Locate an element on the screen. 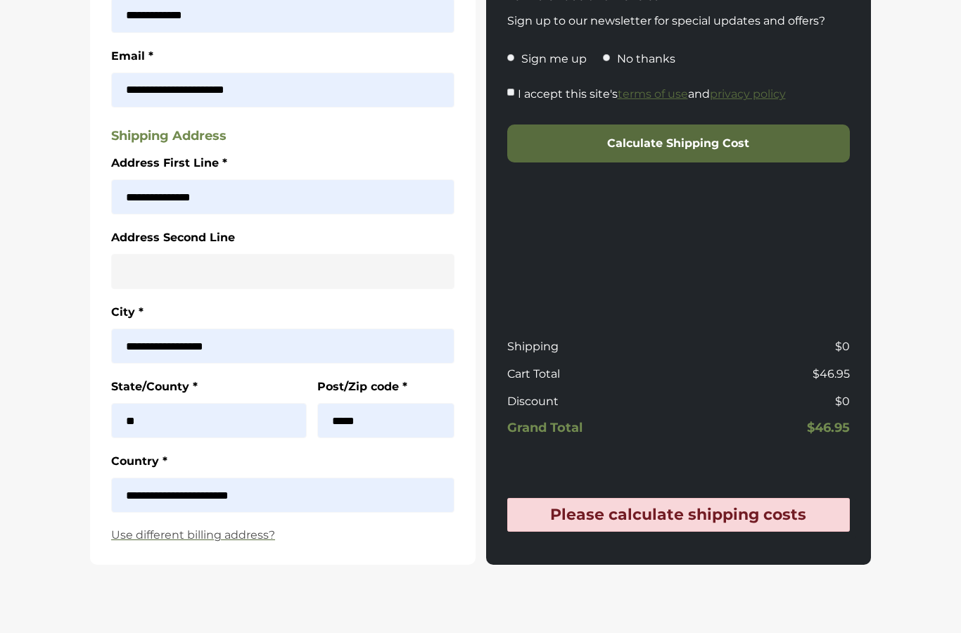  label: City * is located at coordinates (127, 312).